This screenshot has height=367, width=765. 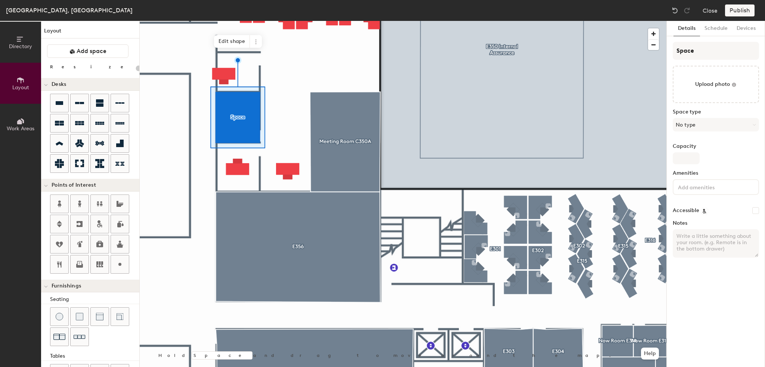 I want to click on span: Desks, so click(x=59, y=84).